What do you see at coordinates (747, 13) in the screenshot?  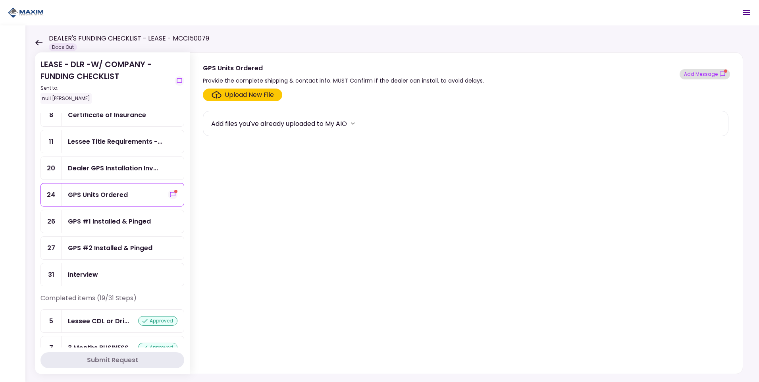 I see `button: Open menu` at bounding box center [747, 13].